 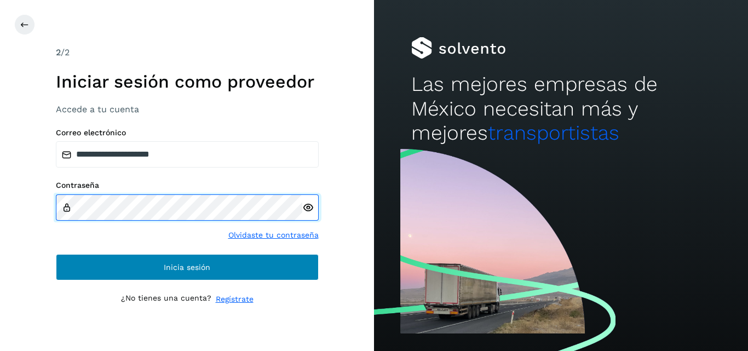 What do you see at coordinates (187, 133) in the screenshot?
I see `label: Correo electrónico` at bounding box center [187, 133].